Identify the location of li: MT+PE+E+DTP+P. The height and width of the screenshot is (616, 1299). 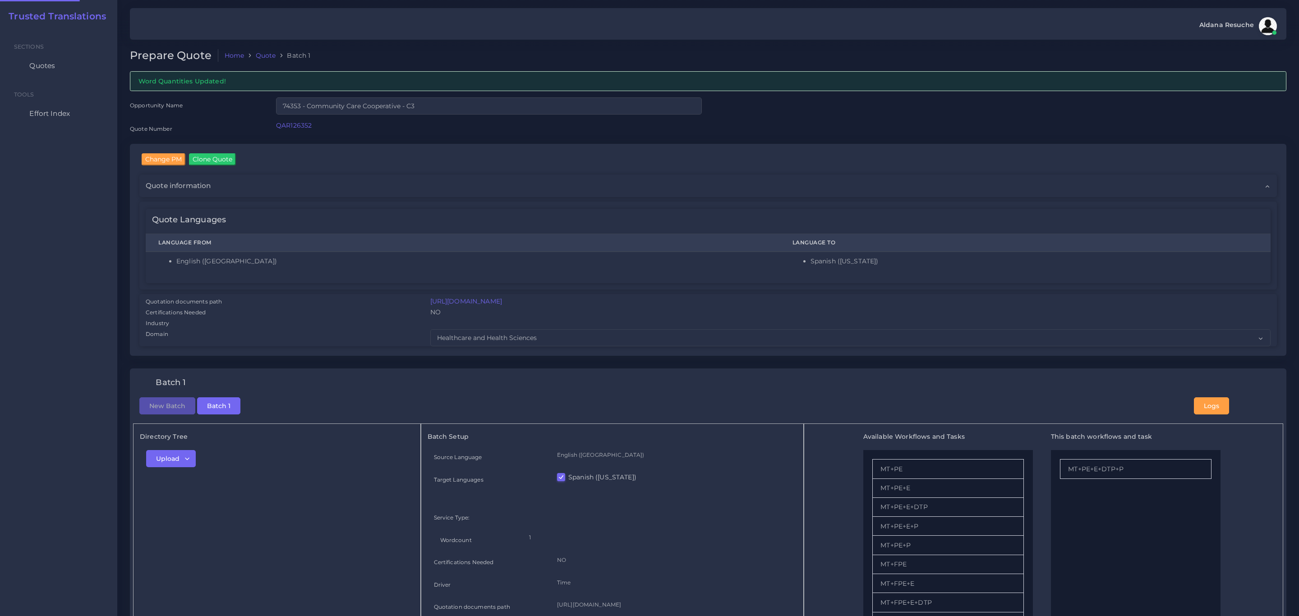
(1135, 469).